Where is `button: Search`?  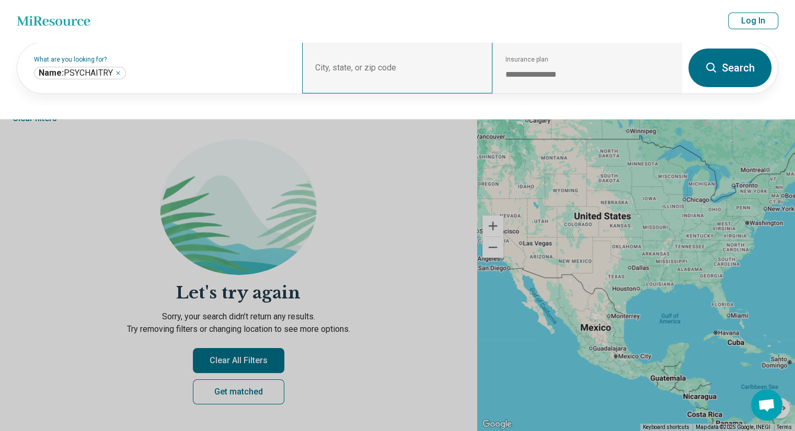 button: Search is located at coordinates (729, 68).